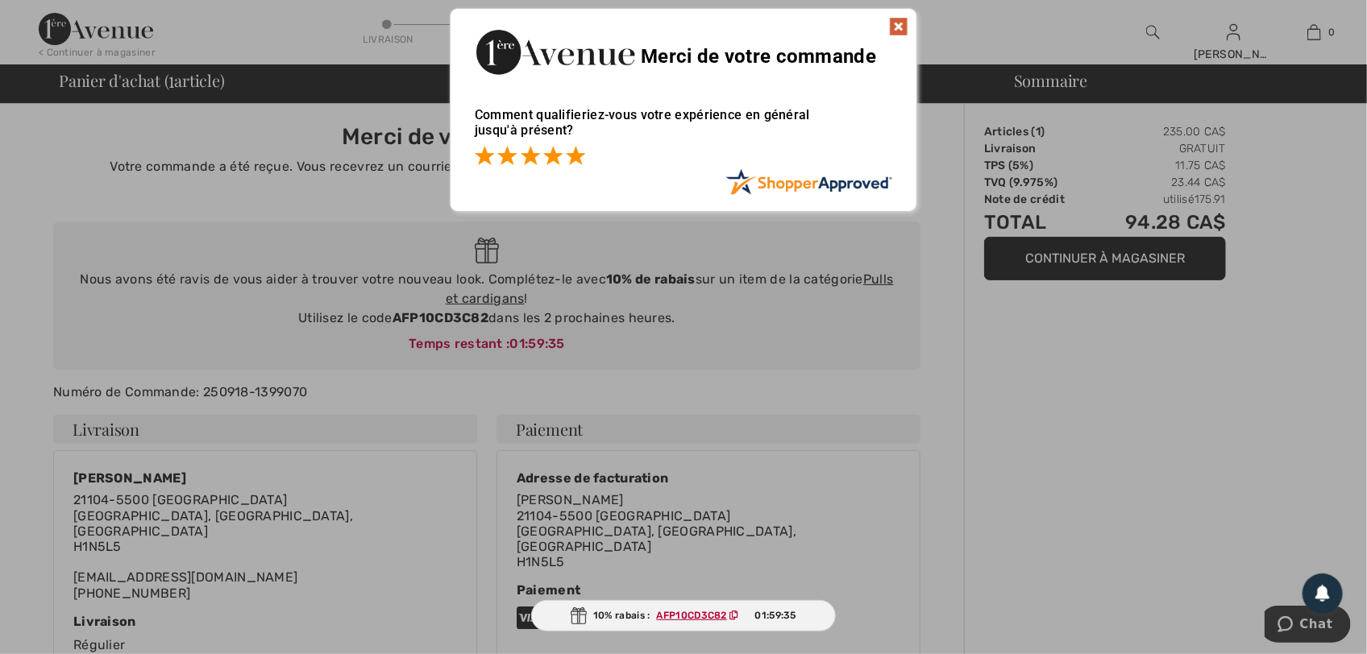  I want to click on div: 10% rabais :, so click(683, 616).